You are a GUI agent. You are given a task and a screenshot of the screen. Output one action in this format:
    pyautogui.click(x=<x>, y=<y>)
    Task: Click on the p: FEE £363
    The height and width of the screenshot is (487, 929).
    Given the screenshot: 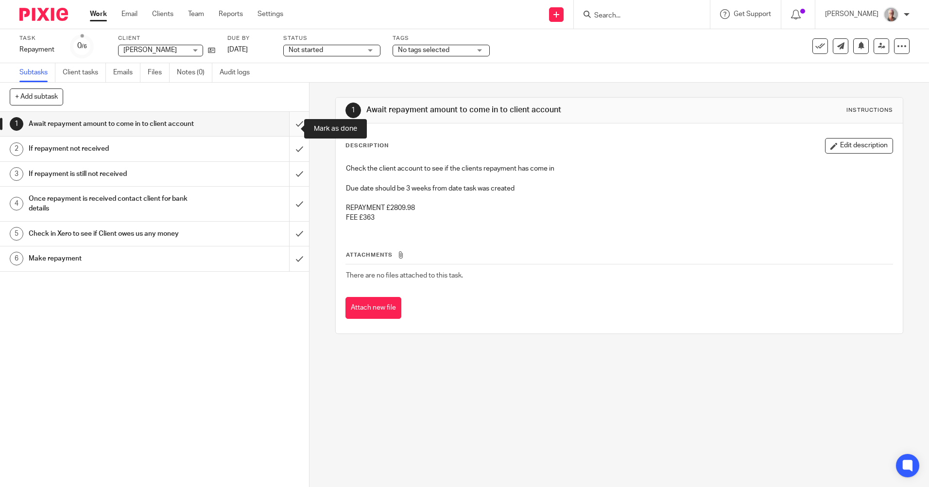 What is the action you would take?
    pyautogui.click(x=619, y=218)
    